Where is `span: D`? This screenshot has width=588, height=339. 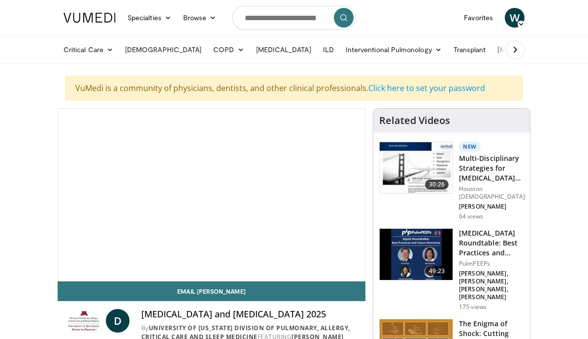 span: D is located at coordinates (118, 321).